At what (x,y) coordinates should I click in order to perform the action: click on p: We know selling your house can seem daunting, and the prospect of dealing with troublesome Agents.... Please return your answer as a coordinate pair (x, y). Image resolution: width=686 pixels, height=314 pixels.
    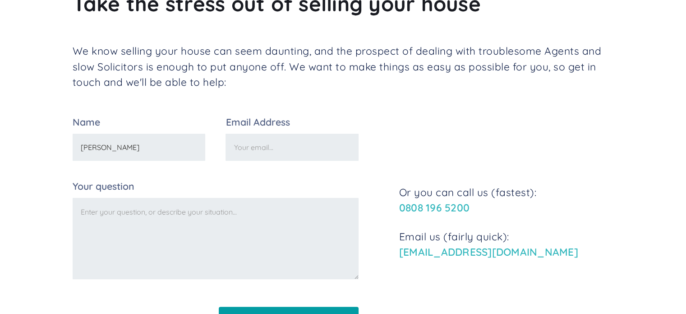
    Looking at the image, I should click on (343, 66).